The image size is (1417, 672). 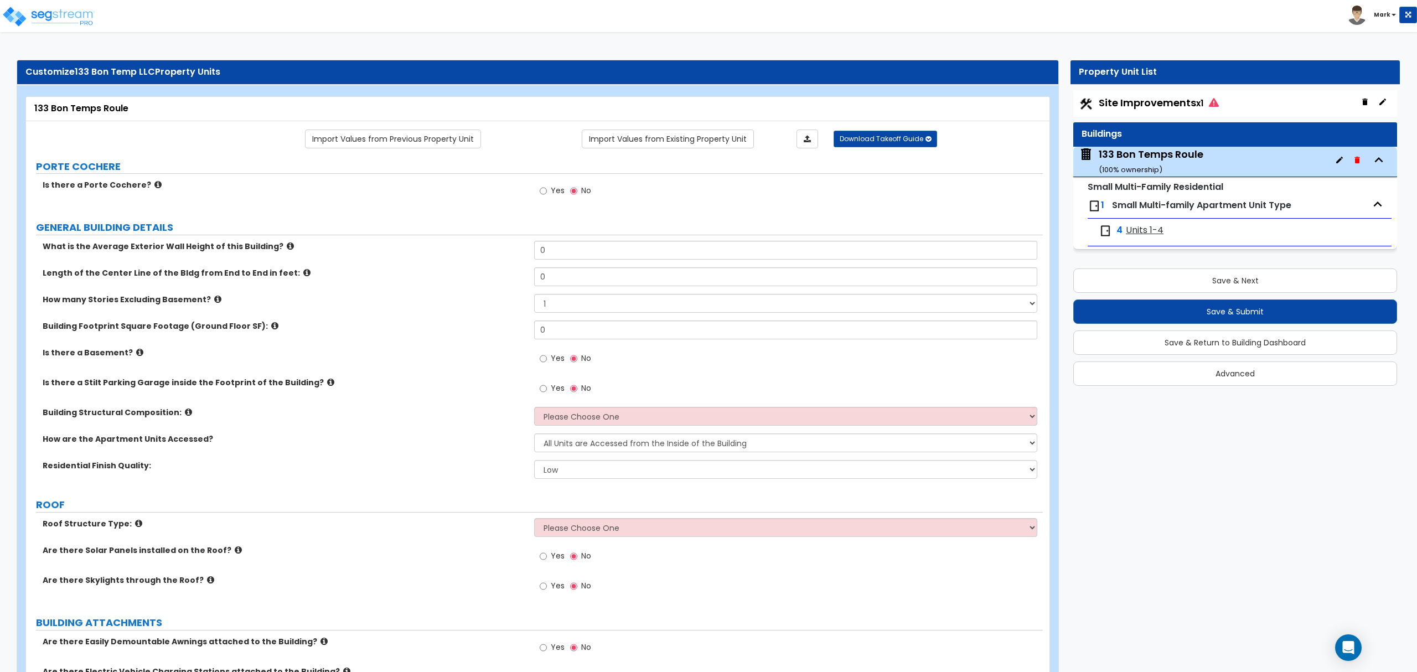 I want to click on a: Import the dynamic attribute values from previous properties., so click(x=393, y=139).